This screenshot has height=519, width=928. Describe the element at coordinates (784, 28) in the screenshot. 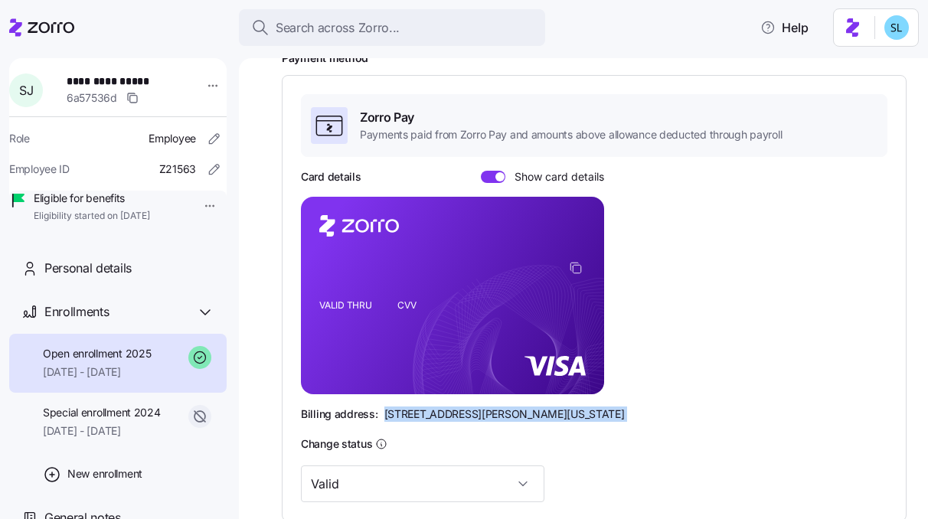

I see `span: Help` at that location.